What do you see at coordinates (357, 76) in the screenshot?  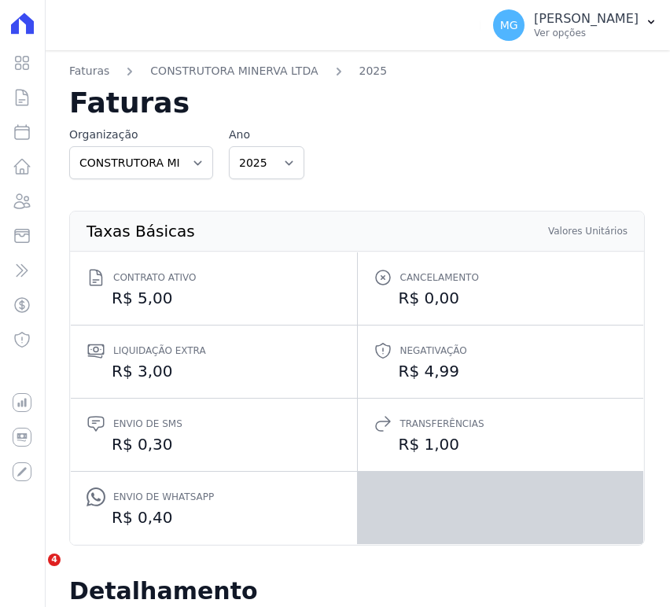 I see `nav: Breadcrumb` at bounding box center [357, 76].